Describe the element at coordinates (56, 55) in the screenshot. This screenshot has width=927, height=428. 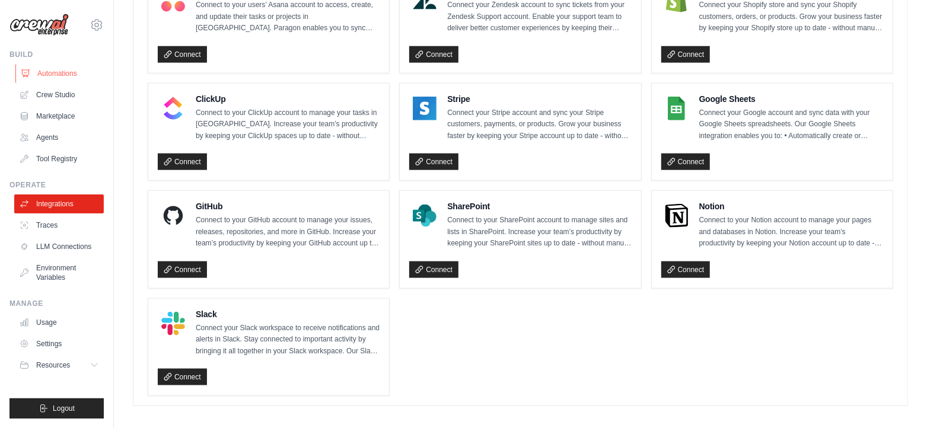
I see `div: Build` at that location.